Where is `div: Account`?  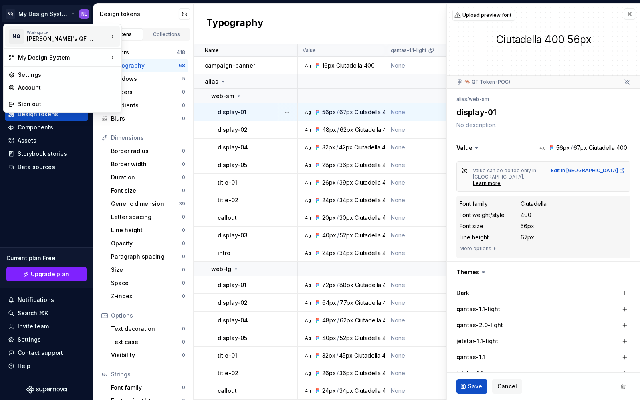 div: Account is located at coordinates (67, 88).